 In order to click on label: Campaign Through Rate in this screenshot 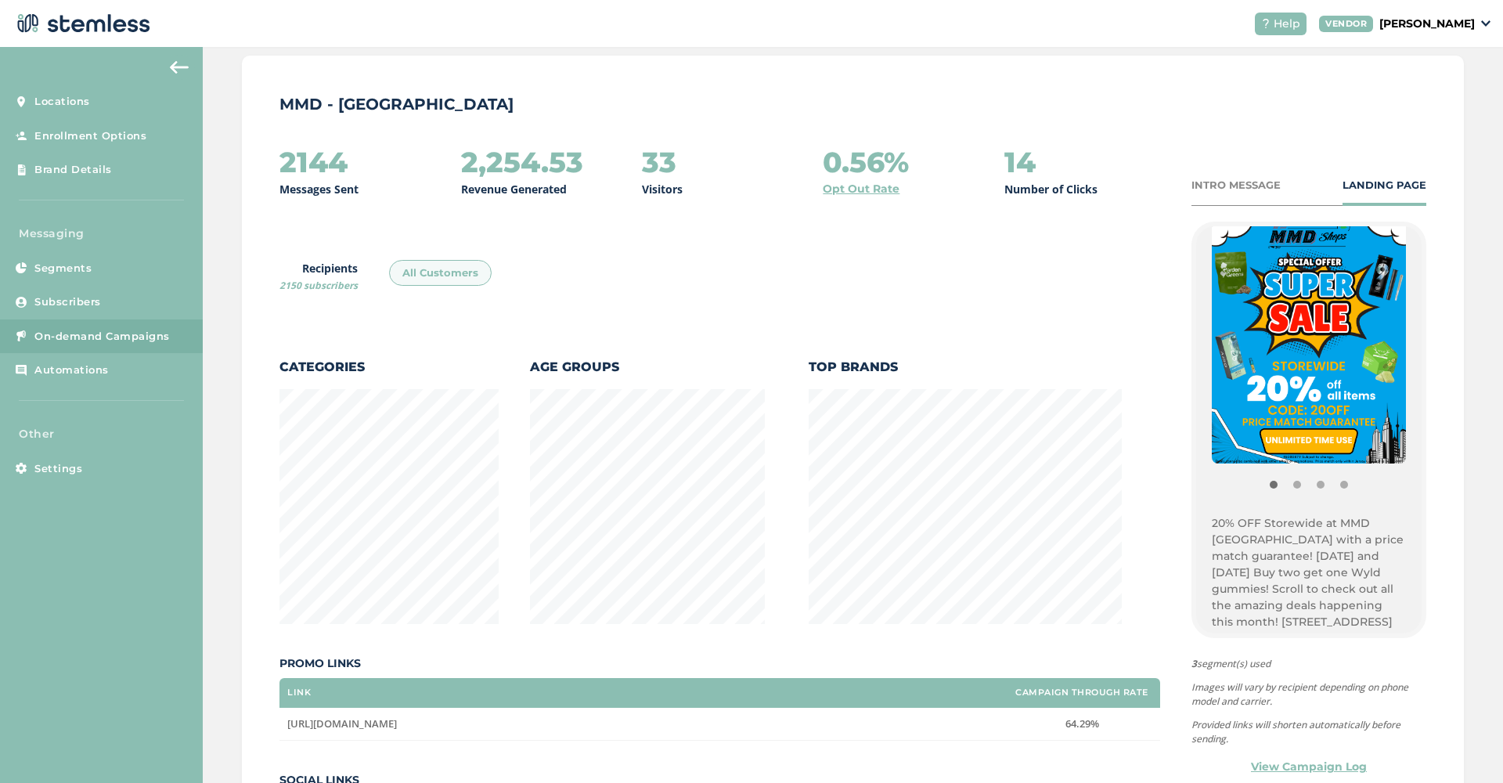, I will do `click(1082, 692)`.